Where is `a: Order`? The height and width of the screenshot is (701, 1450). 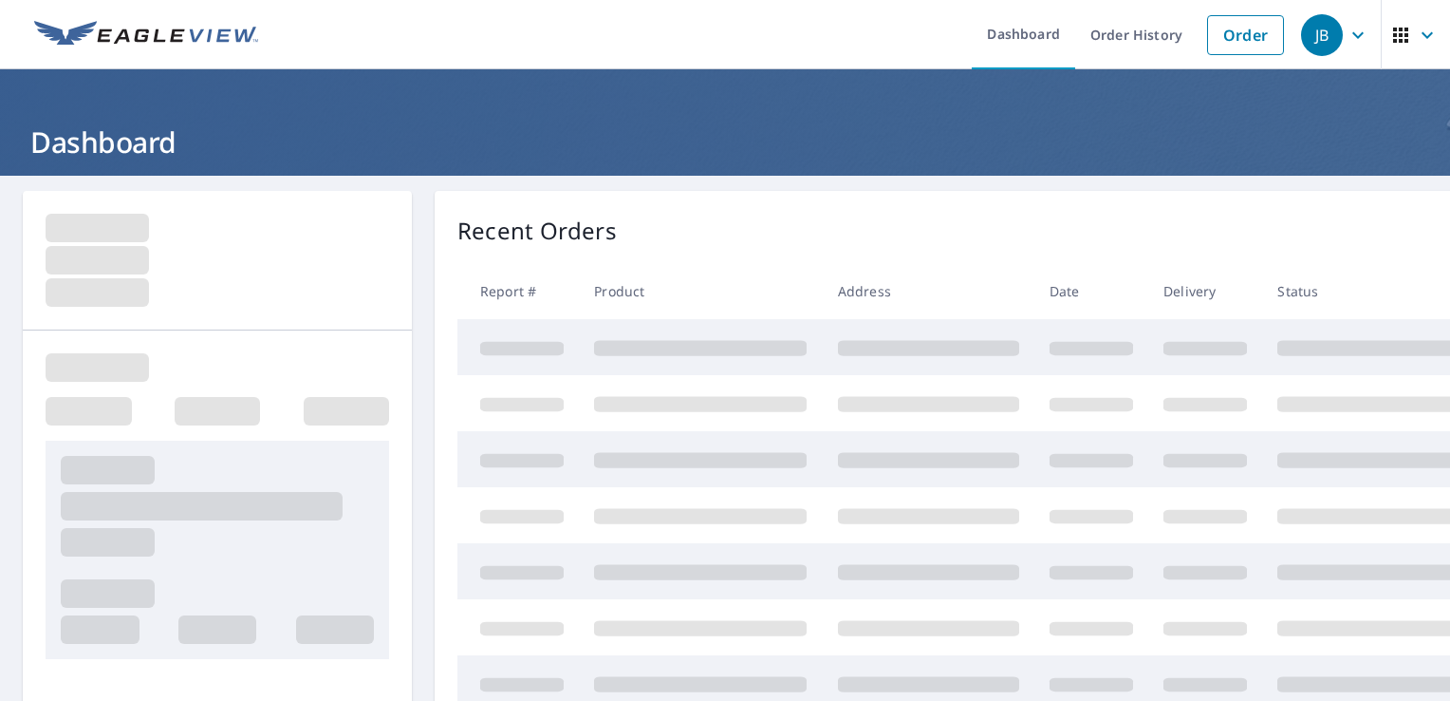 a: Order is located at coordinates (1245, 35).